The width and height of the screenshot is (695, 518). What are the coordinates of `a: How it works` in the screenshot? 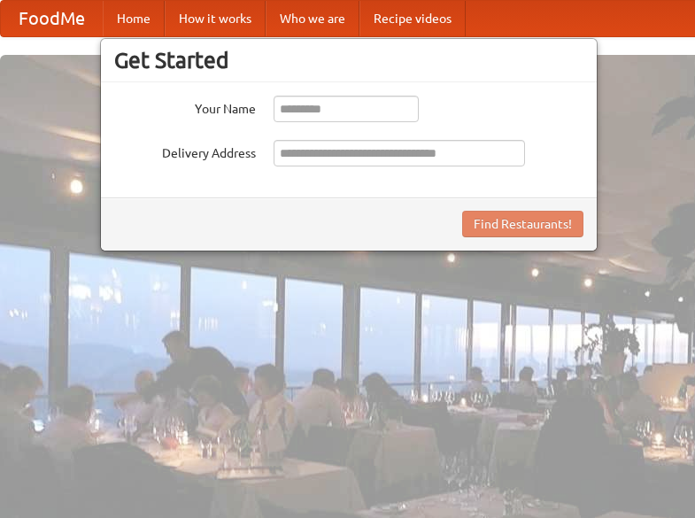 It's located at (215, 19).